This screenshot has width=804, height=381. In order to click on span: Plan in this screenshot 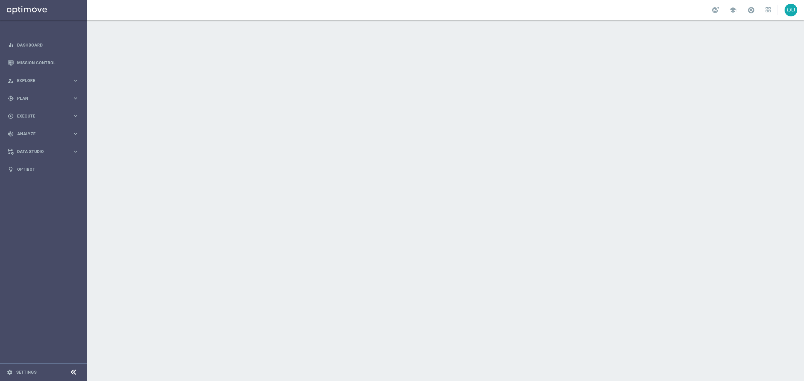, I will do `click(45, 98)`.